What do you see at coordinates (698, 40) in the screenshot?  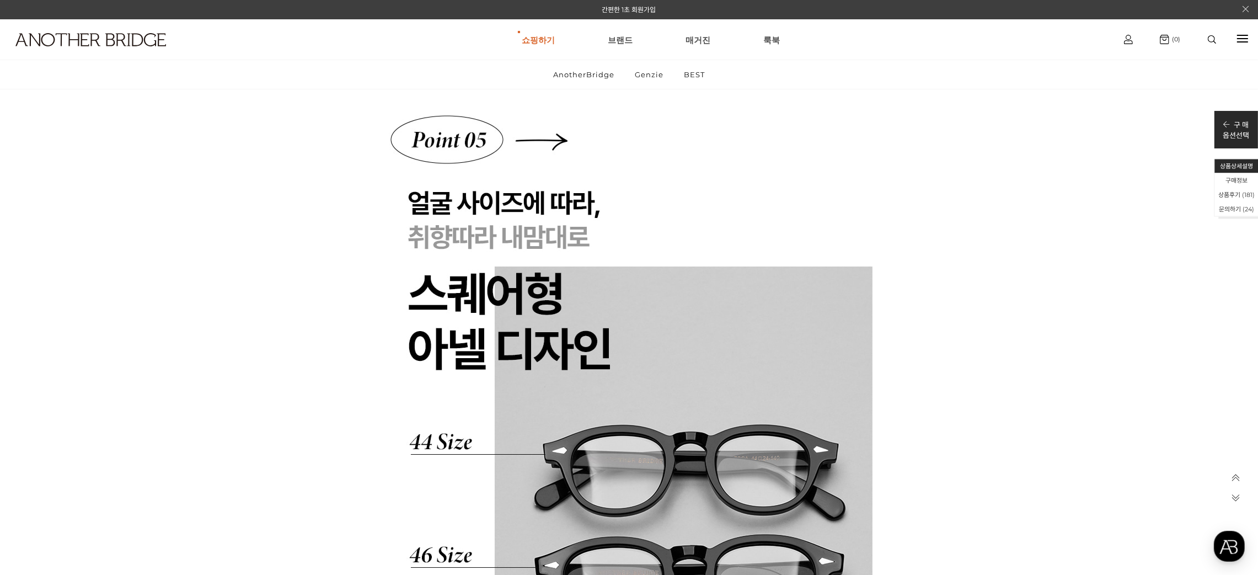 I see `a: 매거진` at bounding box center [698, 40].